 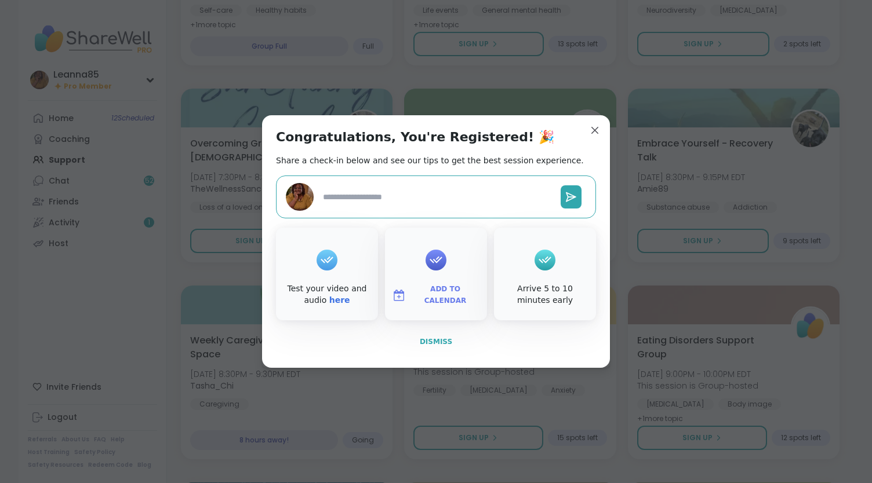 What do you see at coordinates (415, 137) in the screenshot?
I see `h1: Congratulations, You're Registered! 🎉` at bounding box center [415, 137].